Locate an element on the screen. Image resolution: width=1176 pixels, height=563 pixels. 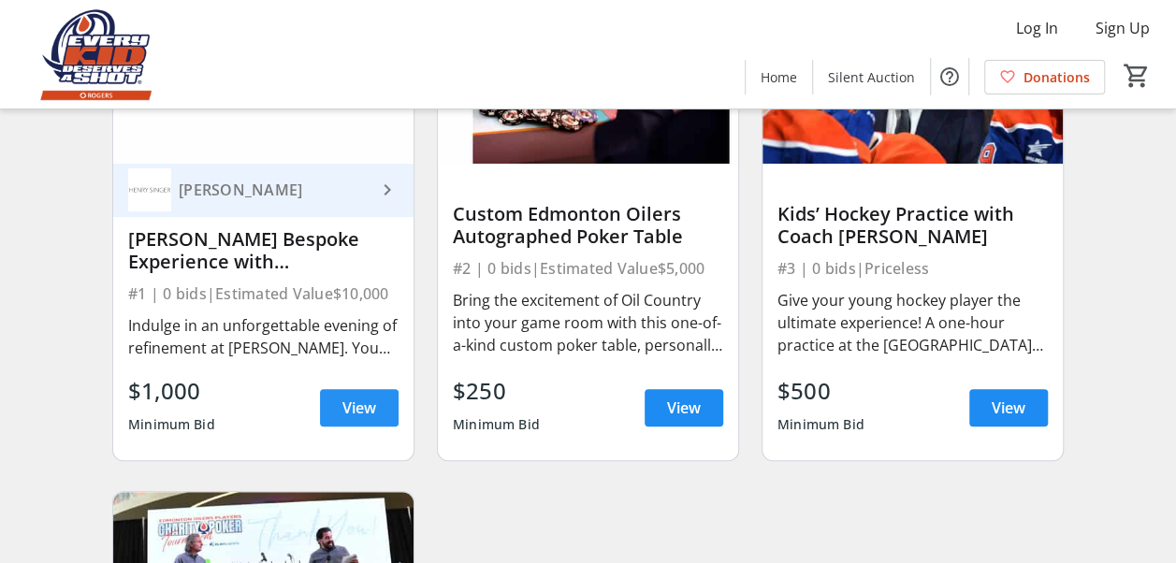
div: #2 | 0 bids | Estimated Value $5,000 is located at coordinates (588, 269).